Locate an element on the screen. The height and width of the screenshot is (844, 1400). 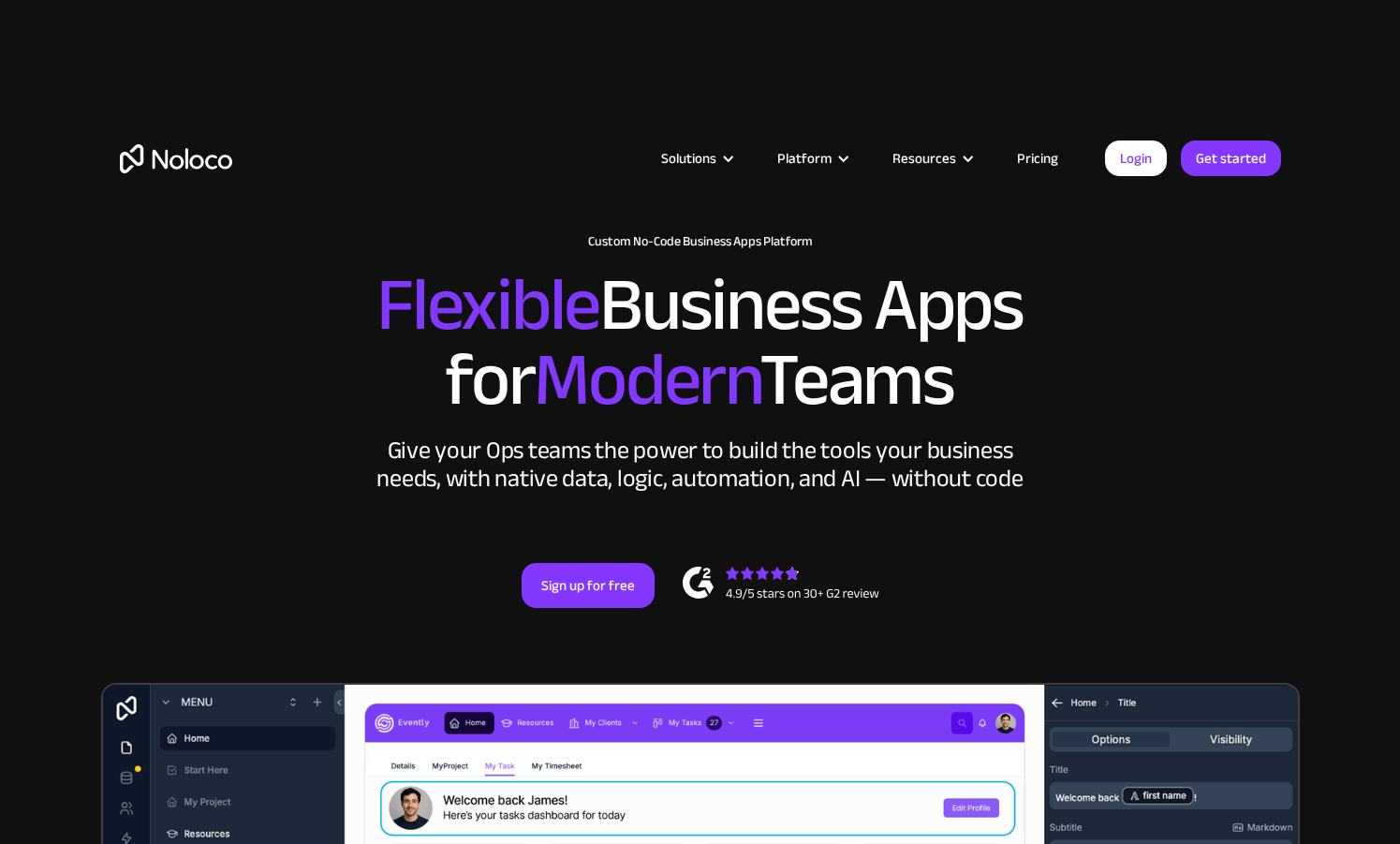
span: Flexible is located at coordinates (488, 305).